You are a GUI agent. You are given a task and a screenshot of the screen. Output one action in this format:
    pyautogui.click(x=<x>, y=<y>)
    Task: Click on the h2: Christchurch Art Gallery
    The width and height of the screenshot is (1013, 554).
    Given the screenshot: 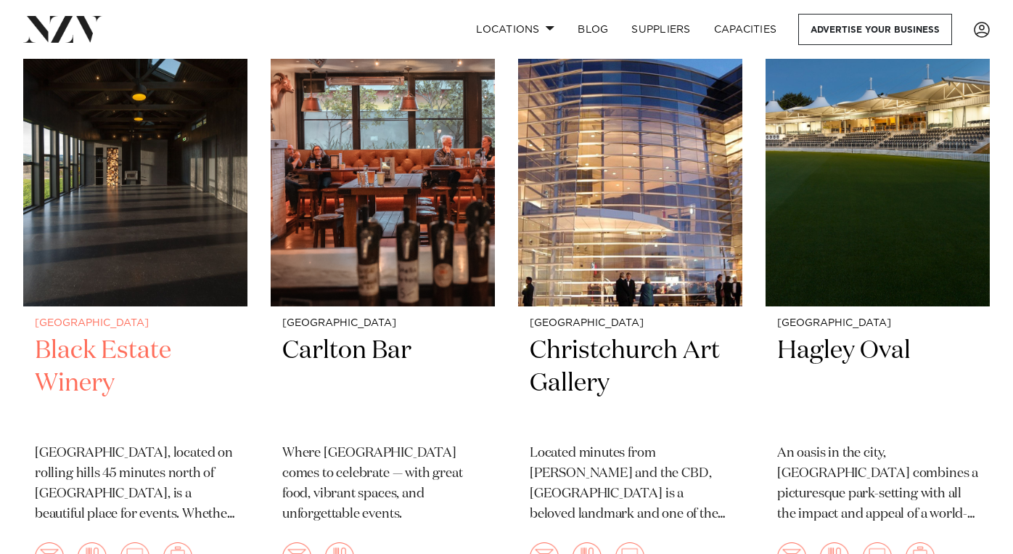 What is the action you would take?
    pyautogui.click(x=630, y=383)
    